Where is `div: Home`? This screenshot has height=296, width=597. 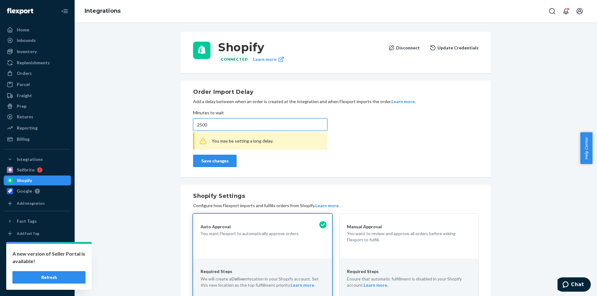 div: Home is located at coordinates (23, 30).